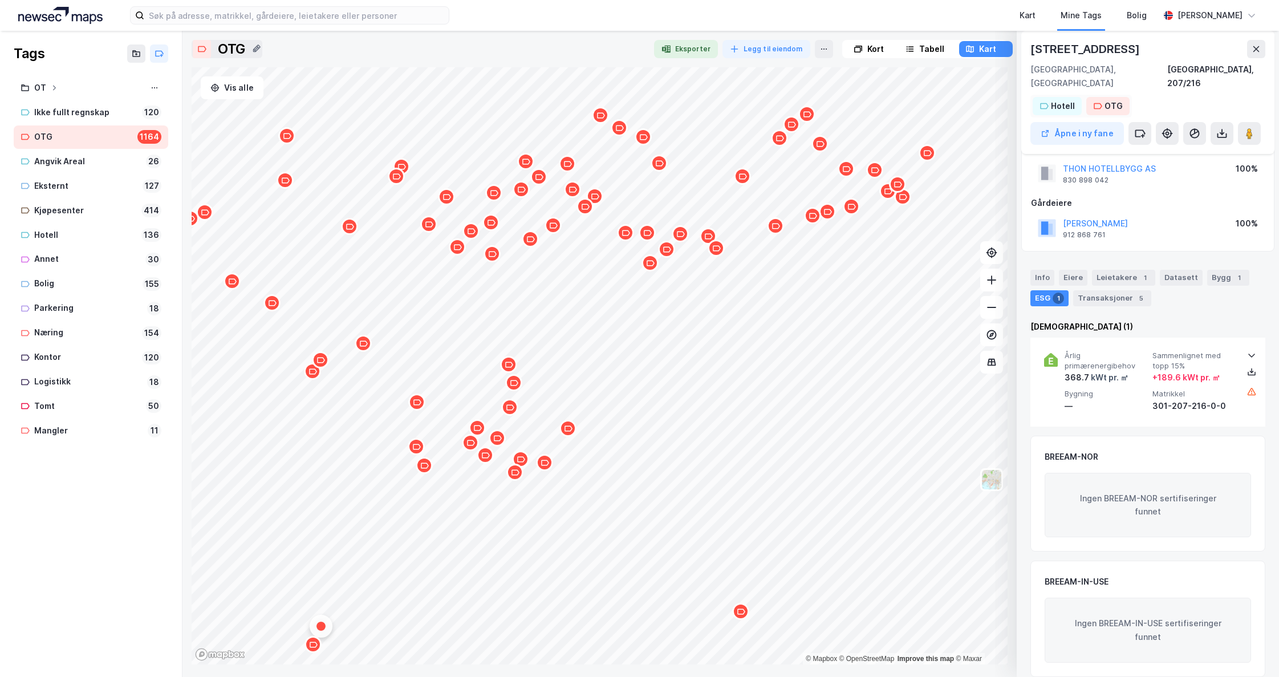 The height and width of the screenshot is (677, 1279). What do you see at coordinates (40, 88) in the screenshot?
I see `div: OT` at bounding box center [40, 88].